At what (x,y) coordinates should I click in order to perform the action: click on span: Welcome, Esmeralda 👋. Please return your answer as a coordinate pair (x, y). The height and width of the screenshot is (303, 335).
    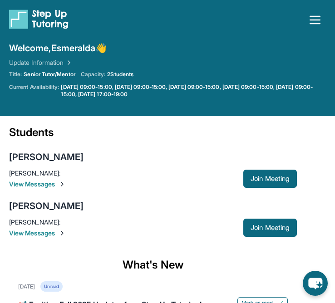
    Looking at the image, I should click on (58, 48).